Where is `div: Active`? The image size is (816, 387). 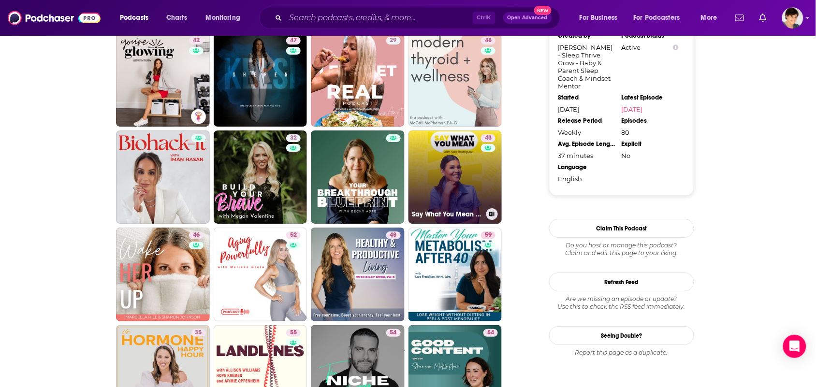 div: Active is located at coordinates (650, 47).